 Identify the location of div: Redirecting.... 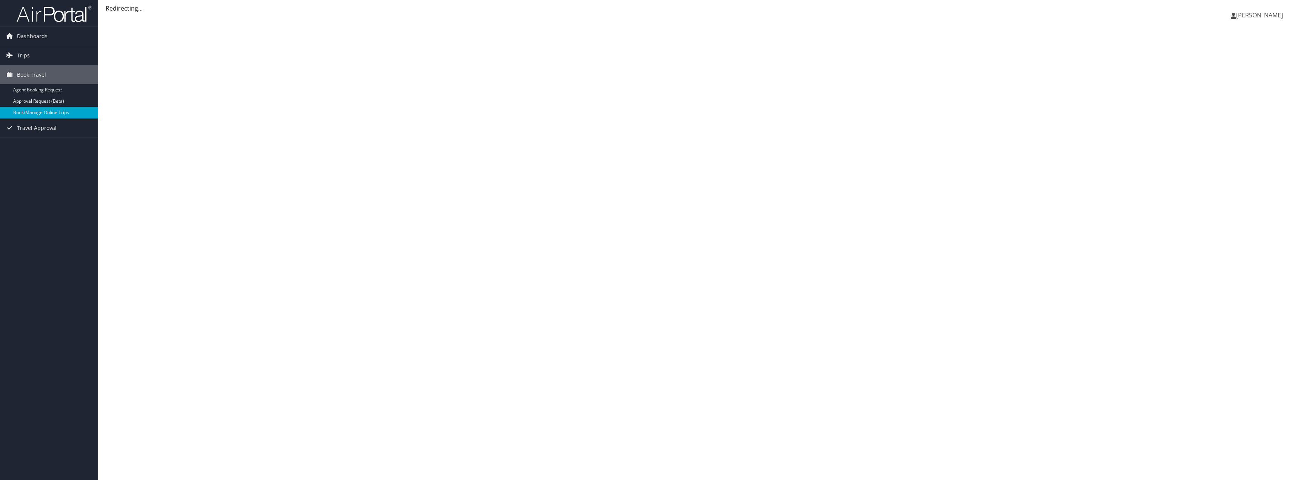
(698, 8).